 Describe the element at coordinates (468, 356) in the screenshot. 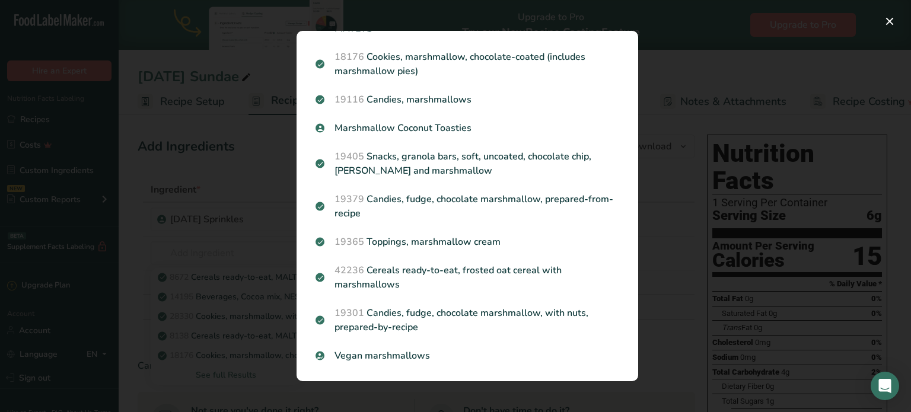

I see `p: Vegan marshmallows` at that location.